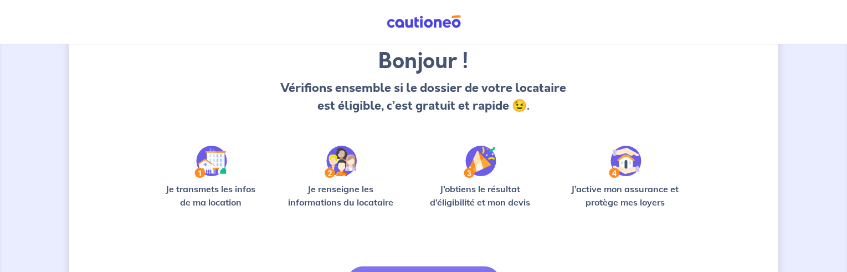 The width and height of the screenshot is (847, 272). I want to click on img: /static/c0a346edaed446bb123850d2d04ad552/Step-2.svg, so click(341, 162).